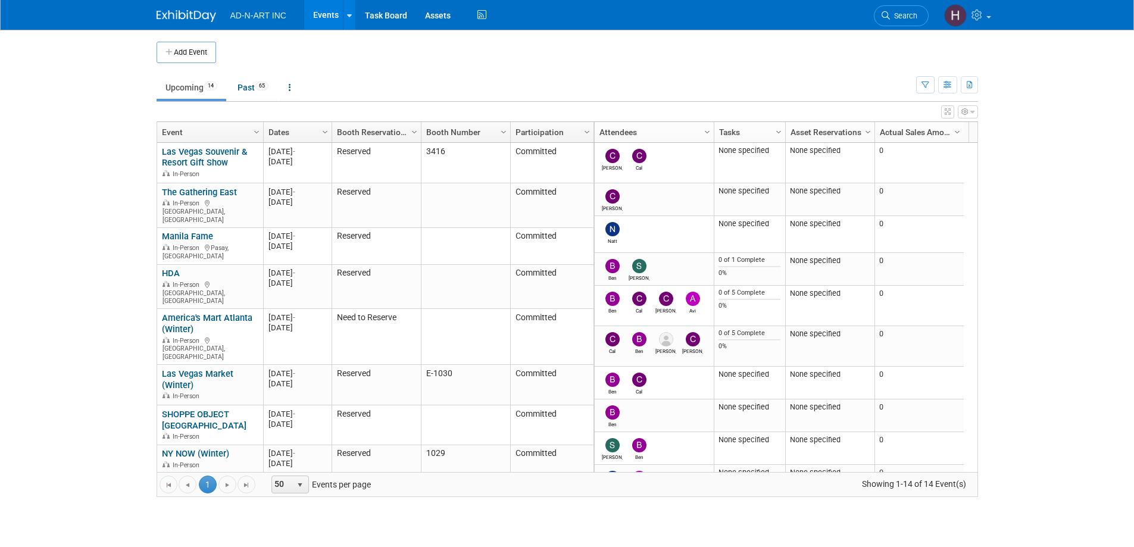 The width and height of the screenshot is (1134, 547). Describe the element at coordinates (466, 163) in the screenshot. I see `td: 3416` at that location.